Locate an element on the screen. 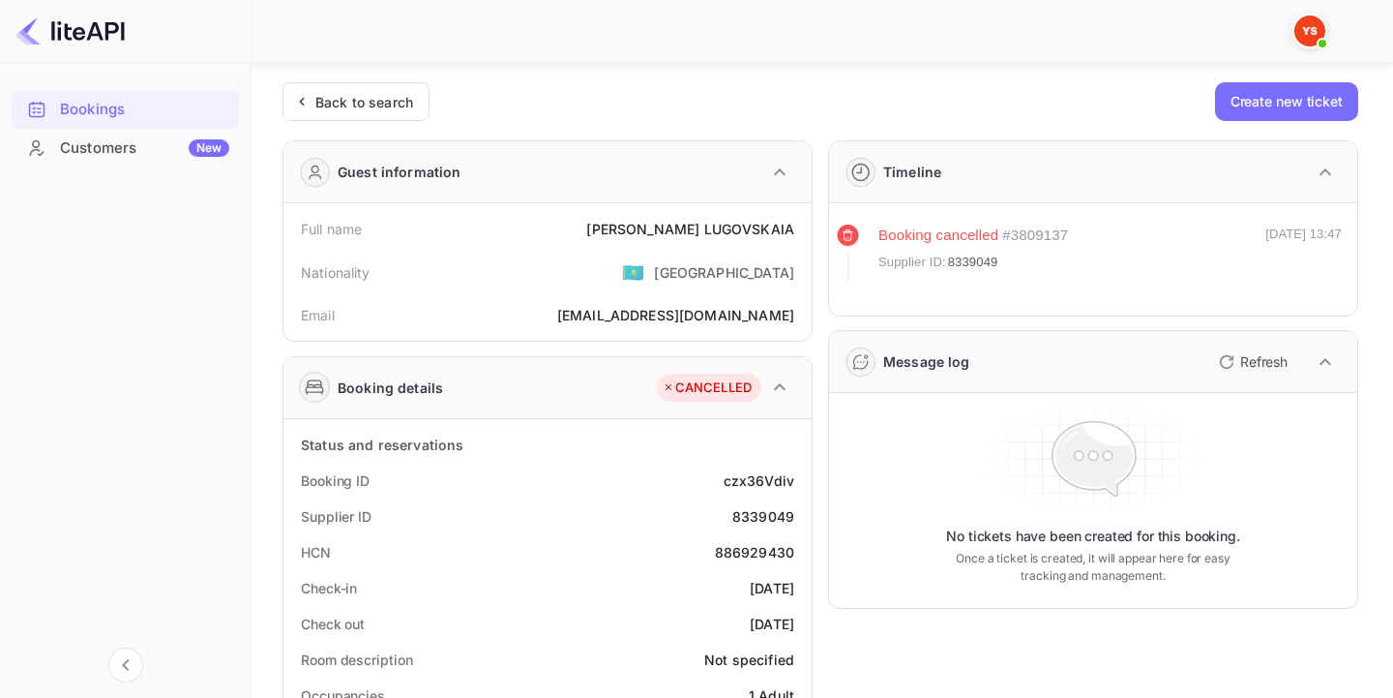 The width and height of the screenshot is (1393, 698). button: Refresh is located at coordinates (1251, 362).